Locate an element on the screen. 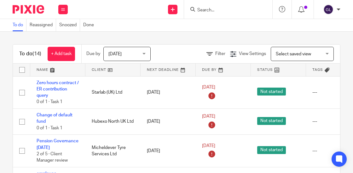 The height and width of the screenshot is (173, 353). td: Hubexo North UK Ltd is located at coordinates (113, 121).